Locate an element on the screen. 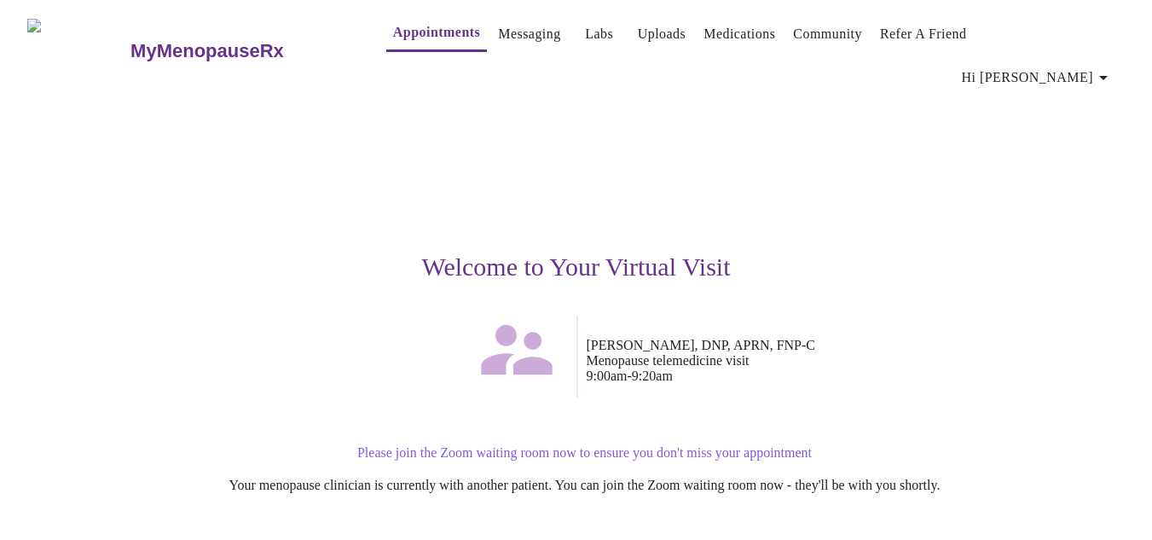 Image resolution: width=1152 pixels, height=540 pixels. button: Community is located at coordinates (827, 34).